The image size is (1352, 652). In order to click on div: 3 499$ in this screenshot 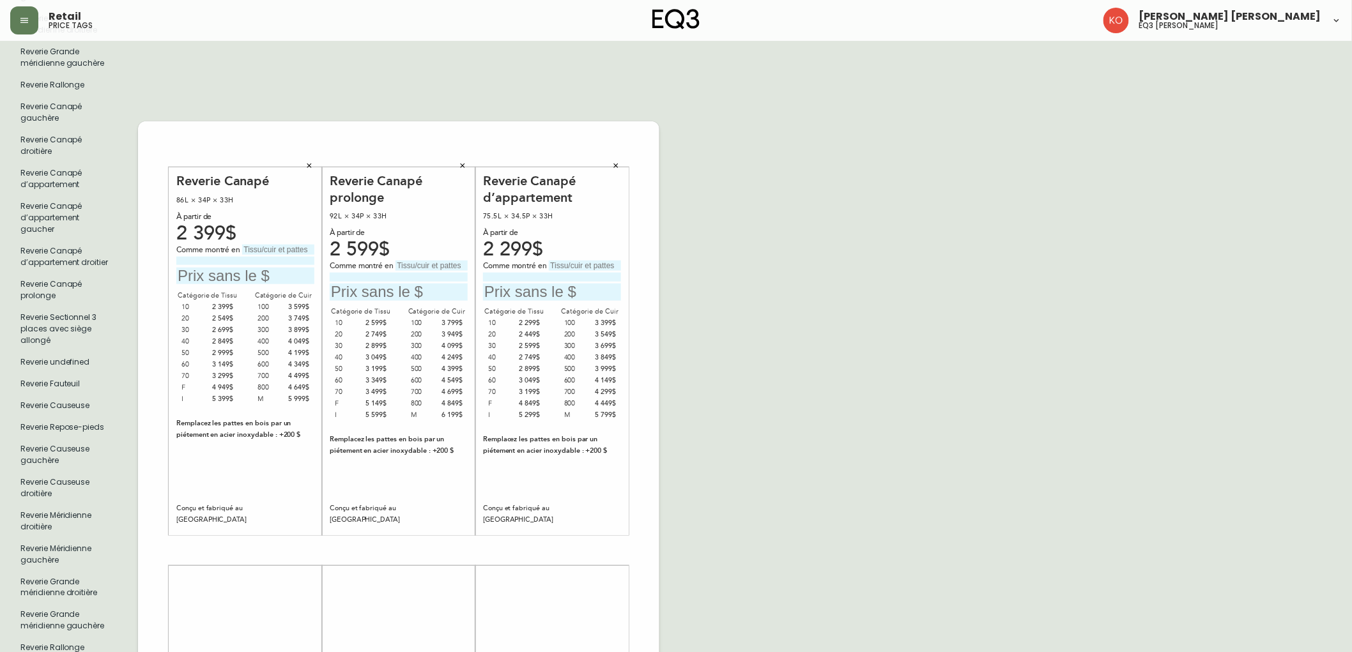, I will do `click(374, 392)`.